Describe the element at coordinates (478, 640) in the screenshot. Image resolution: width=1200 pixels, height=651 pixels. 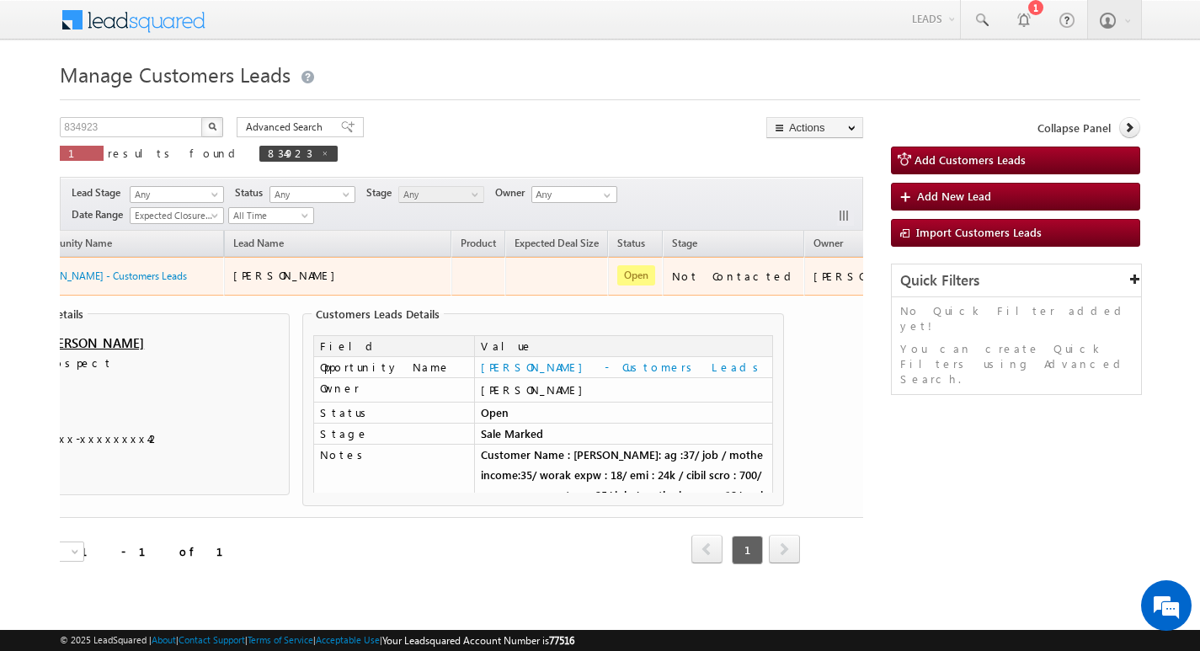
I see `span: Your Leadsquared Account Number is` at that location.